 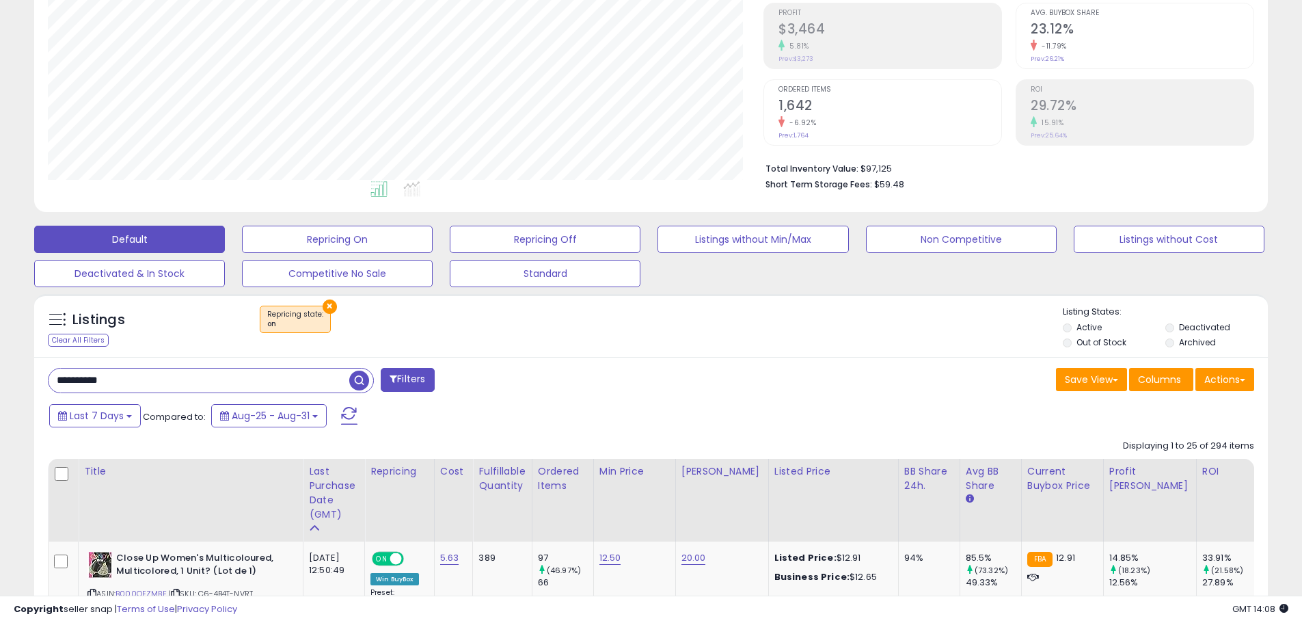 What do you see at coordinates (399, 471) in the screenshot?
I see `div: Repricing` at bounding box center [399, 471].